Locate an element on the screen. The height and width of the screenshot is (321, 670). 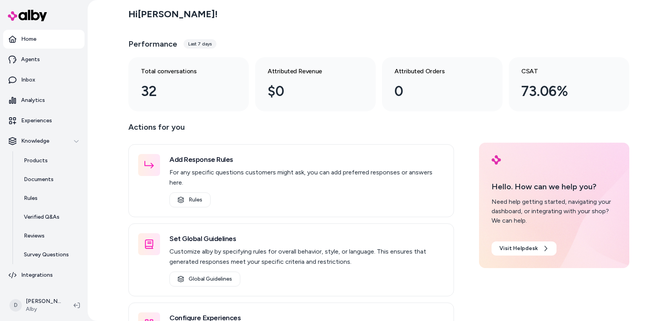
h3: Total conversations is located at coordinates (182, 71).